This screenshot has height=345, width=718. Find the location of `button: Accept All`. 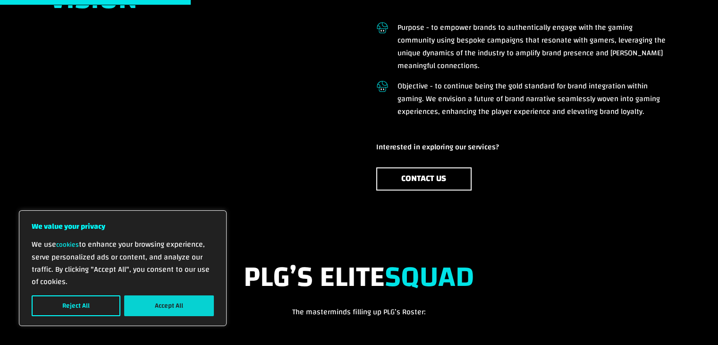

button: Accept All is located at coordinates (169, 306).